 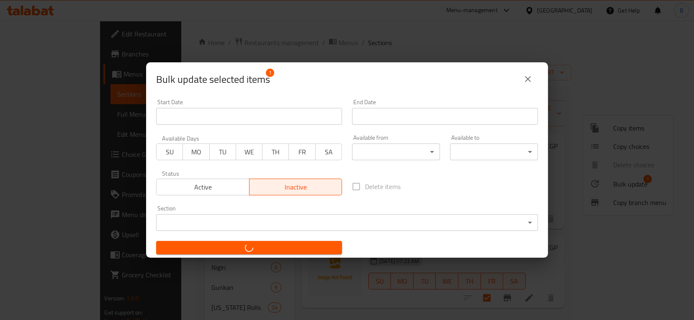 What do you see at coordinates (329, 152) in the screenshot?
I see `span: SA` at bounding box center [329, 152].